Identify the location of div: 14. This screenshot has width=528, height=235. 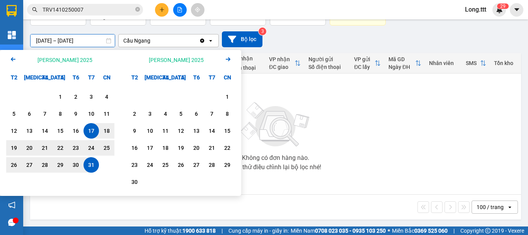
(45, 131).